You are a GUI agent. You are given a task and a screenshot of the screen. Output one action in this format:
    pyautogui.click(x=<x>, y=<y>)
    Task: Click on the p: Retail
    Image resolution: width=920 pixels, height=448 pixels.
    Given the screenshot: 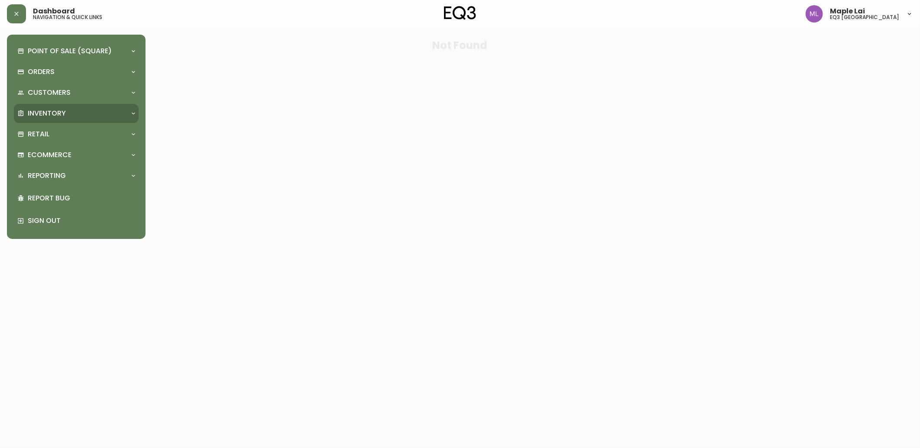 What is the action you would take?
    pyautogui.click(x=39, y=134)
    